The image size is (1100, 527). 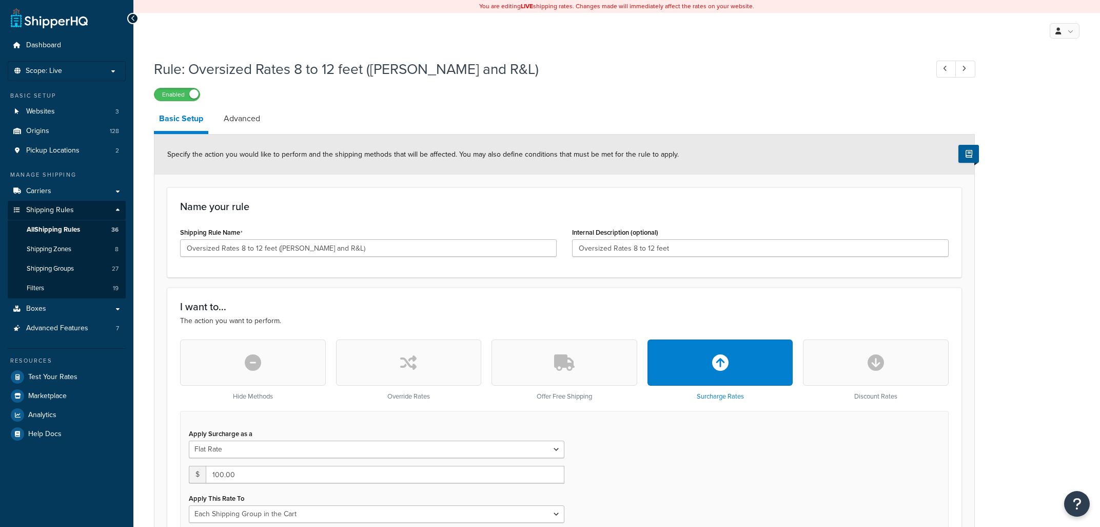 What do you see at coordinates (67, 360) in the screenshot?
I see `div: Resources` at bounding box center [67, 360].